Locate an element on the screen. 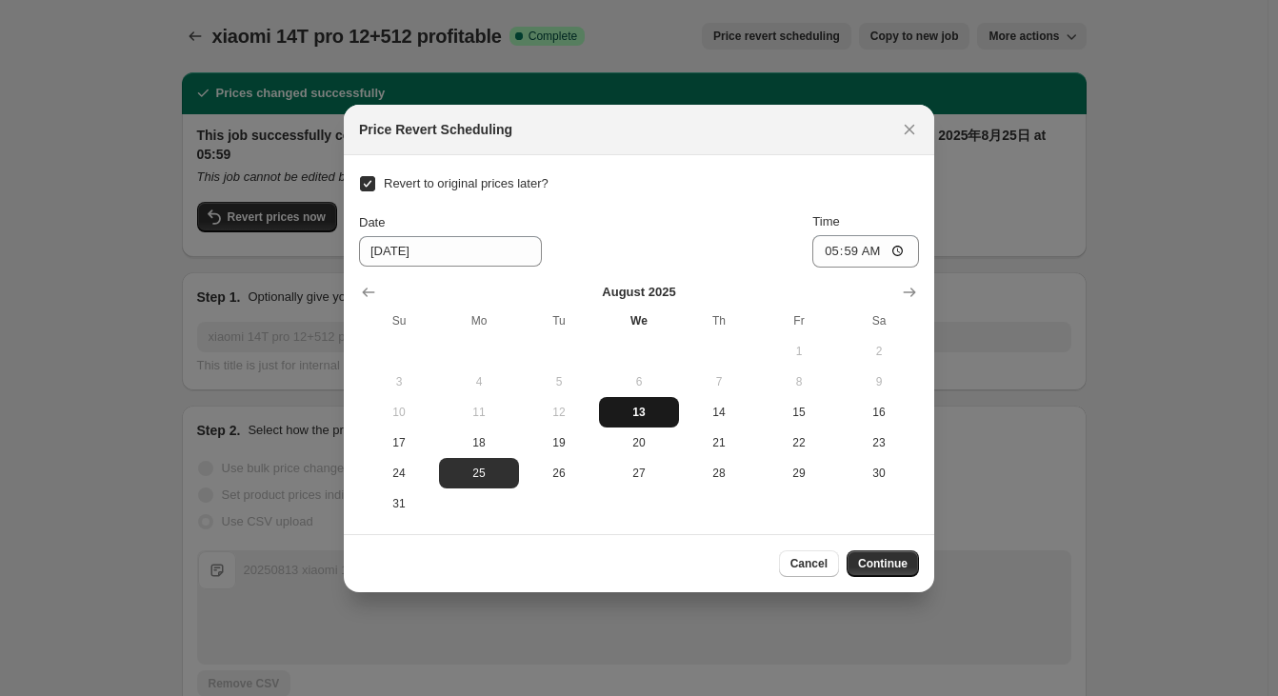 The width and height of the screenshot is (1278, 696). span: 9 is located at coordinates (879, 382).